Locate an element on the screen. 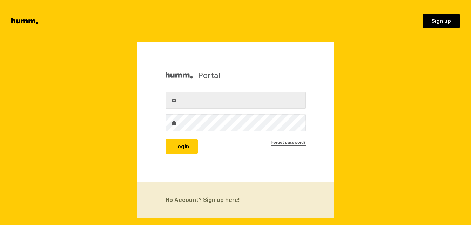 The height and width of the screenshot is (225, 471). a: Forgot password? is located at coordinates (289, 143).